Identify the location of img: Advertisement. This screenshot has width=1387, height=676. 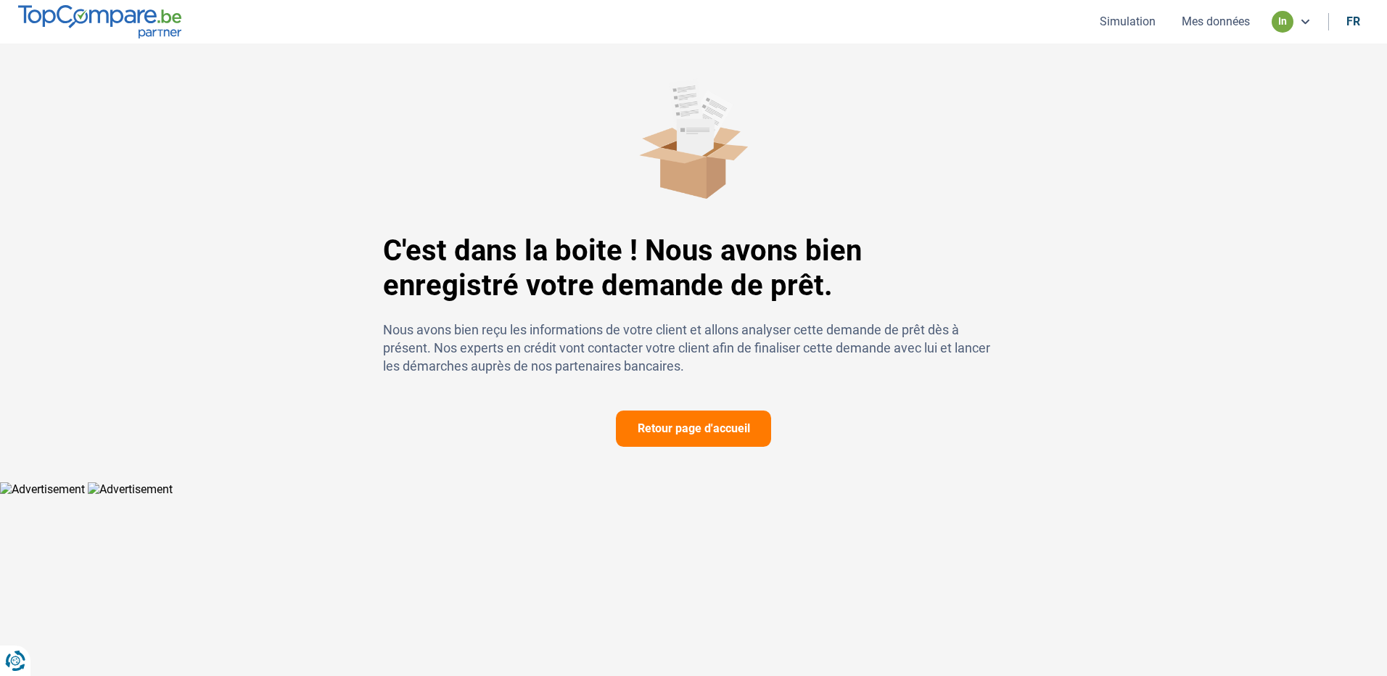
(130, 489).